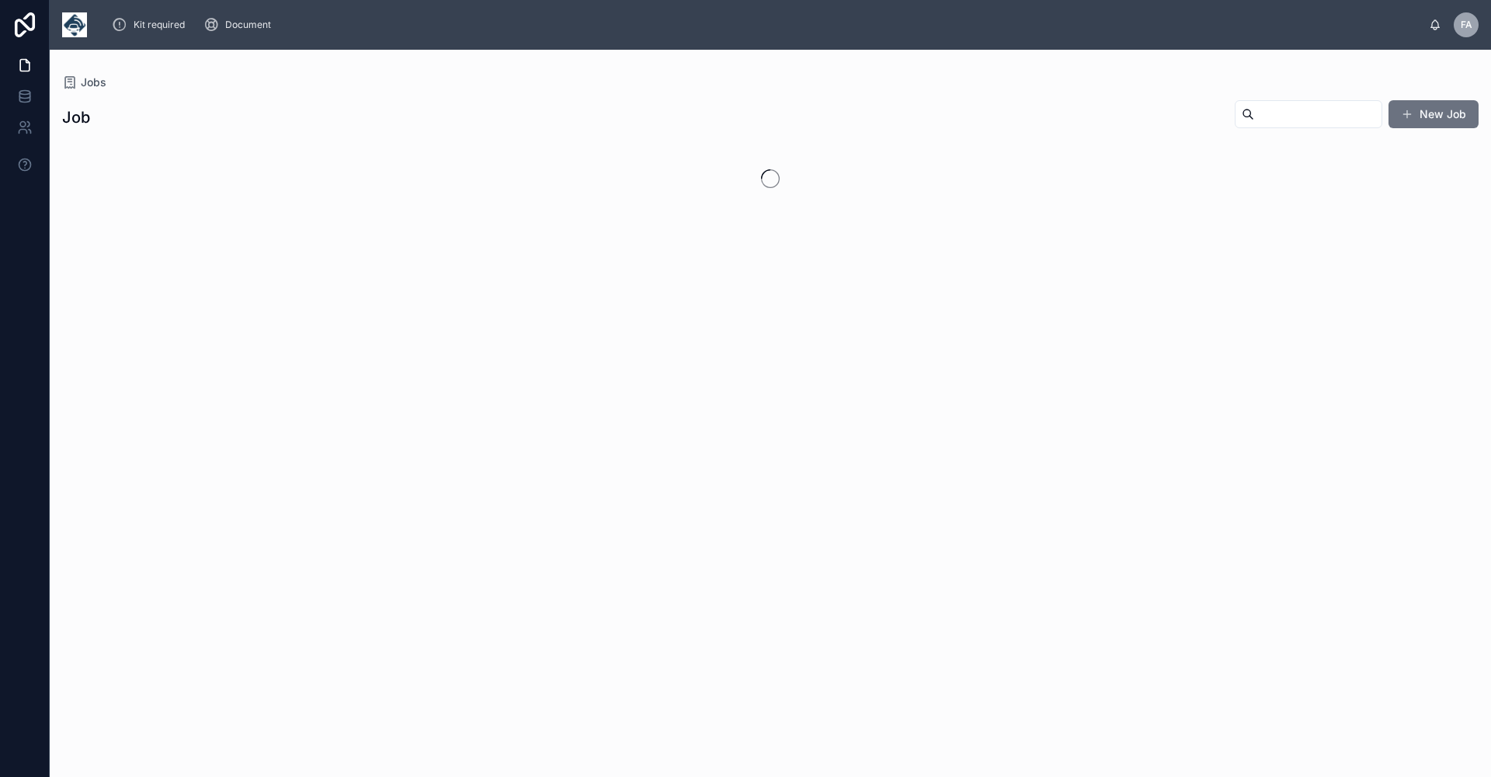 The image size is (1491, 777). What do you see at coordinates (159, 25) in the screenshot?
I see `span: Kit required` at bounding box center [159, 25].